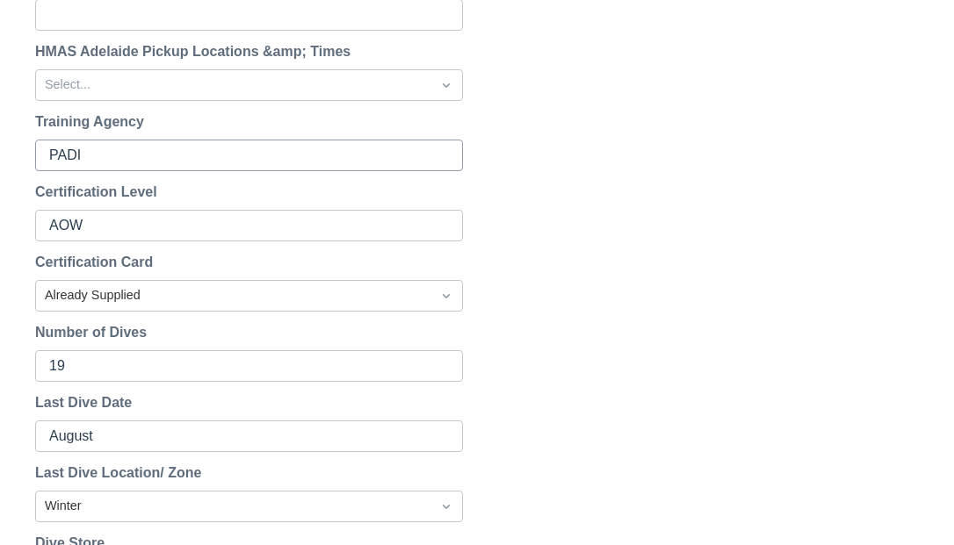 The width and height of the screenshot is (954, 545). I want to click on label: Training Agency, so click(93, 122).